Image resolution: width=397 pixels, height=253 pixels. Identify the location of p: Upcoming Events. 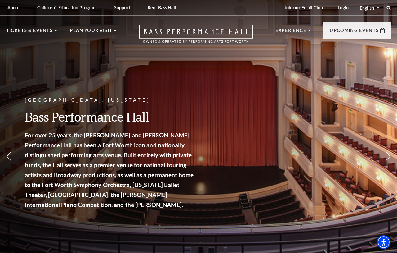
(354, 32).